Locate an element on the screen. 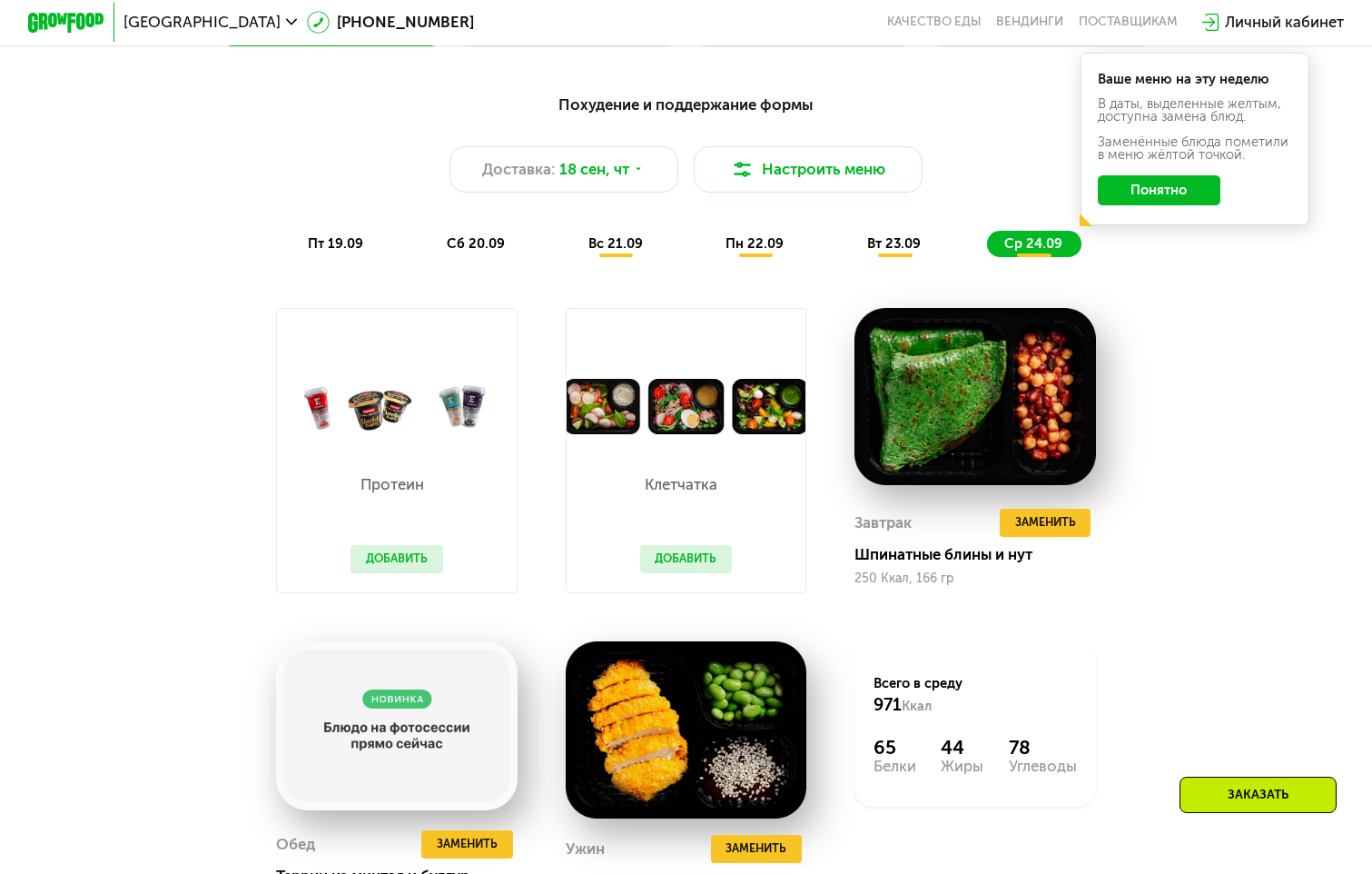 The image size is (1372, 874). span: Ккал is located at coordinates (917, 705).